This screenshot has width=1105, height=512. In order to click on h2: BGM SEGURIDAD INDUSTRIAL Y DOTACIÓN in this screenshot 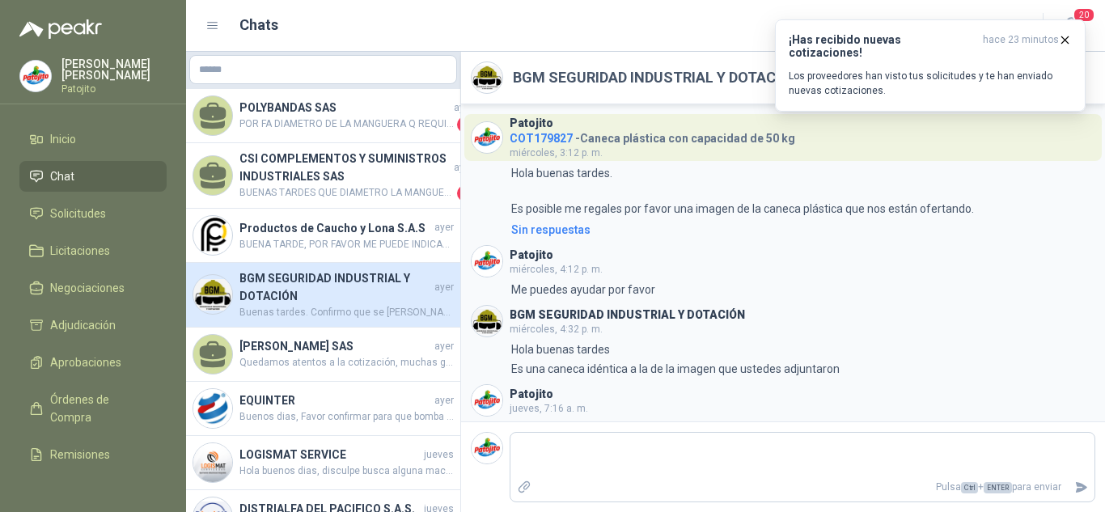, I will do `click(657, 78)`.